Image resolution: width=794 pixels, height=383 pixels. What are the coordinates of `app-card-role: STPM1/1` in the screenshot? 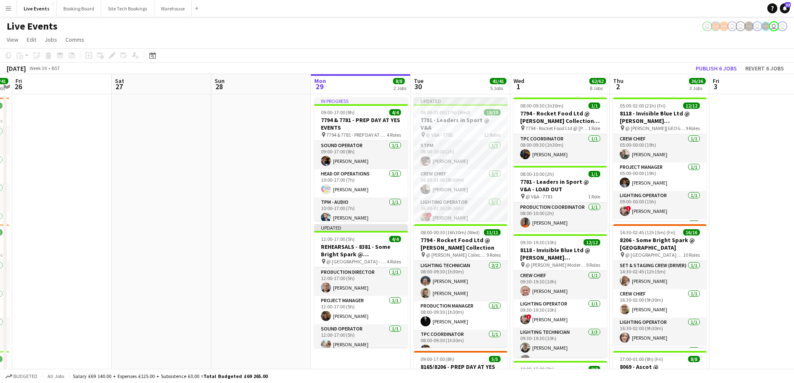 It's located at (660, 234).